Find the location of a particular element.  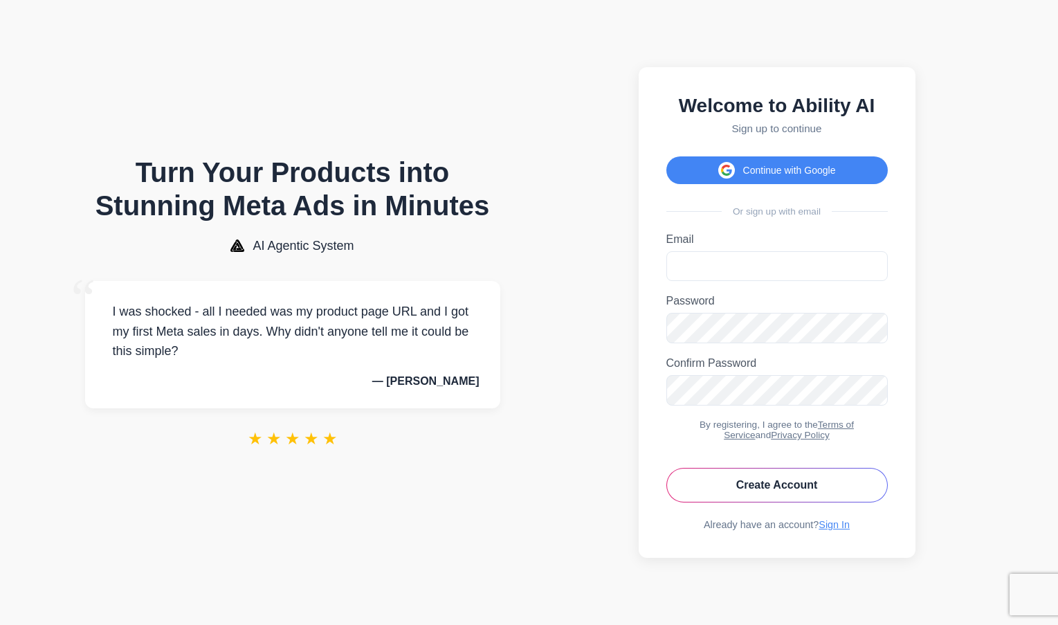

a: Sign In is located at coordinates (834, 524).